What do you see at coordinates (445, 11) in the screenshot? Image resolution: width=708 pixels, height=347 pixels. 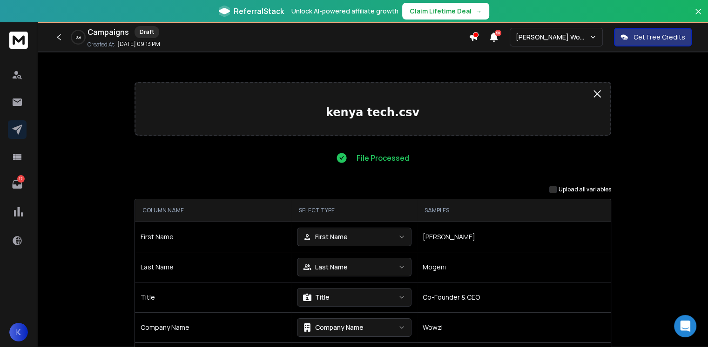 I see `button: Claim Lifetime Deal→` at bounding box center [445, 11].